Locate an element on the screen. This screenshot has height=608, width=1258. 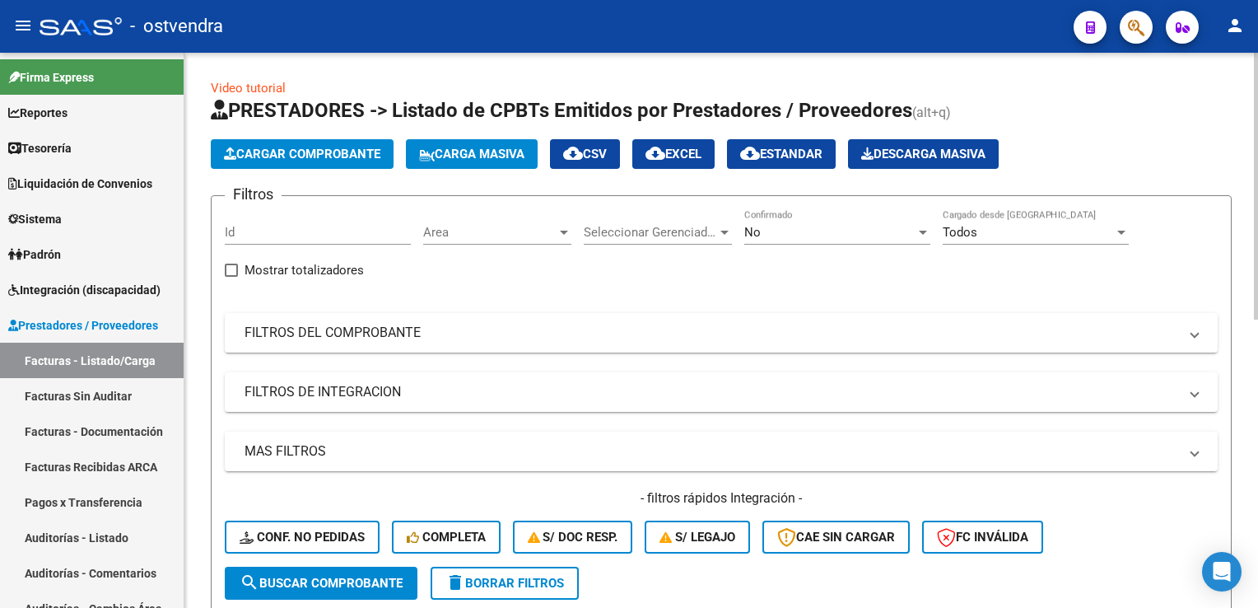
mat-icon: delete is located at coordinates (455, 582).